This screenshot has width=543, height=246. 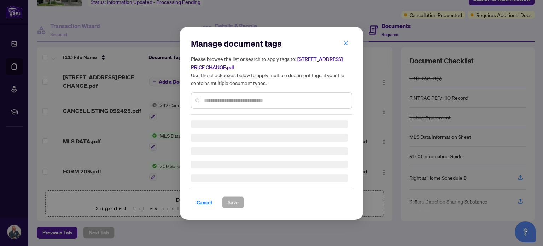 What do you see at coordinates (233, 202) in the screenshot?
I see `button: Save` at bounding box center [233, 202].